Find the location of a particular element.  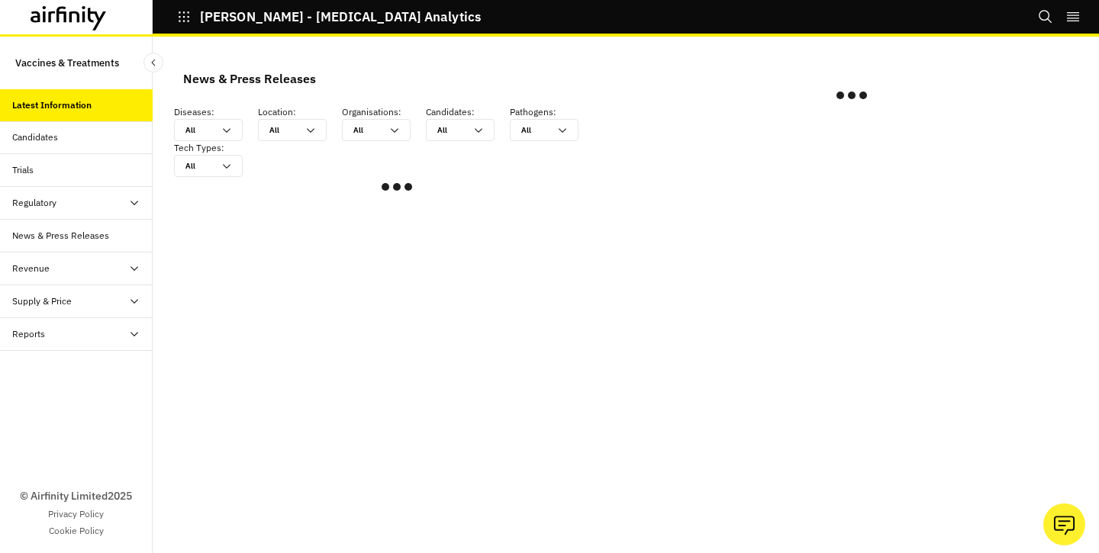

p: Organisations : is located at coordinates (384, 112).